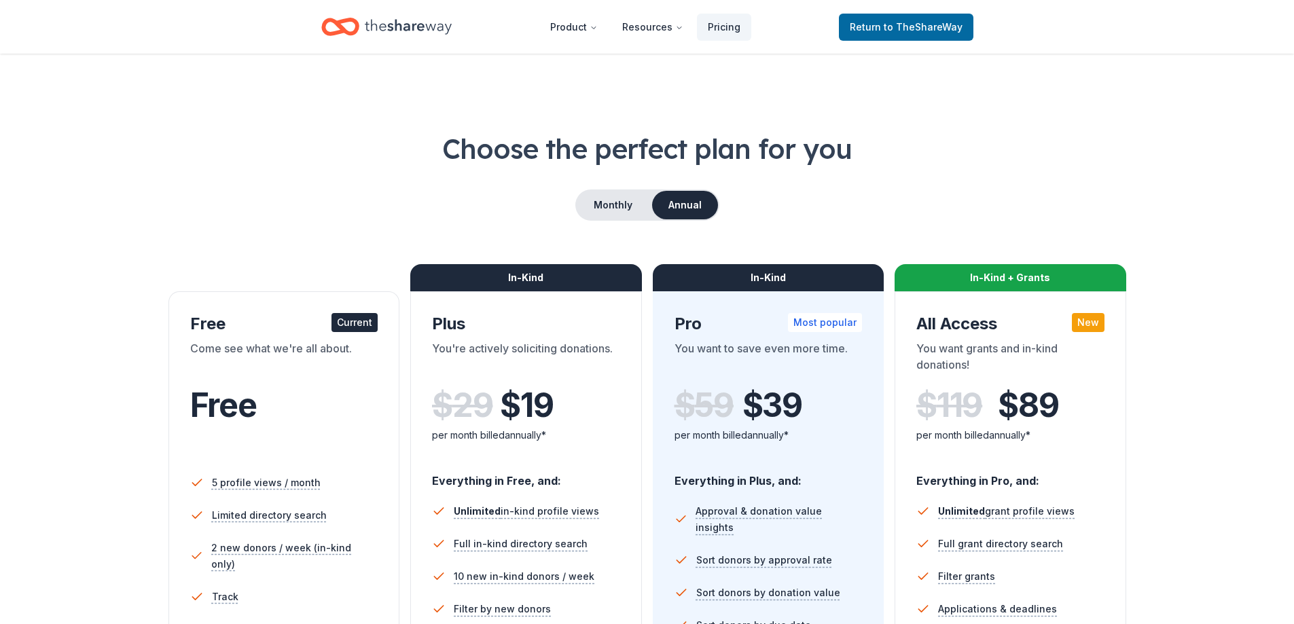 This screenshot has height=624, width=1294. I want to click on h1: Choose the perfect plan for you, so click(647, 149).